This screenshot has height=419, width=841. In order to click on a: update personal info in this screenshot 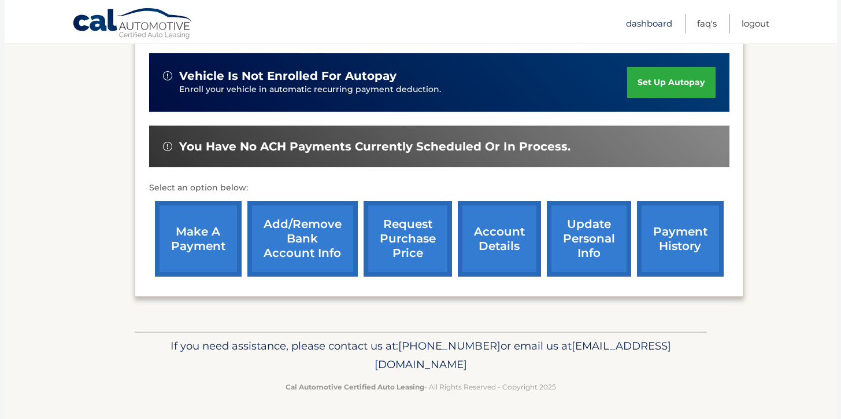, I will do `click(589, 238)`.